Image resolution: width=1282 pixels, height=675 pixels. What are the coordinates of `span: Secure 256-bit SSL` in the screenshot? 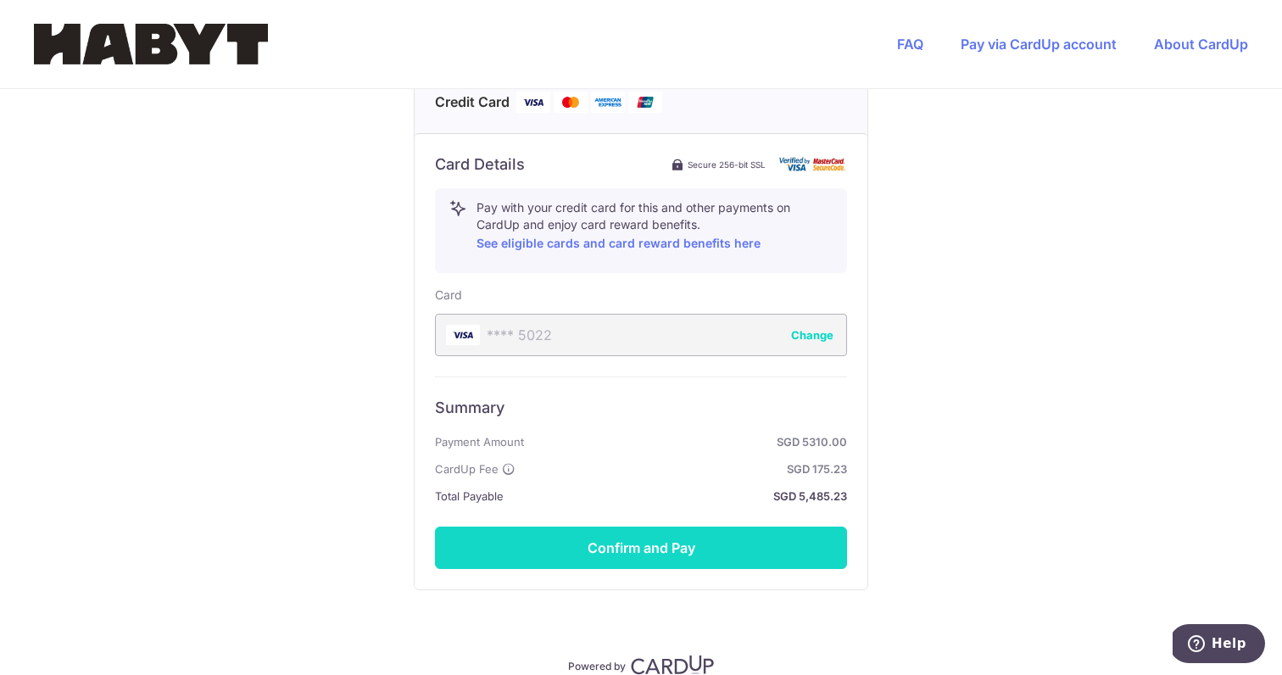 It's located at (727, 164).